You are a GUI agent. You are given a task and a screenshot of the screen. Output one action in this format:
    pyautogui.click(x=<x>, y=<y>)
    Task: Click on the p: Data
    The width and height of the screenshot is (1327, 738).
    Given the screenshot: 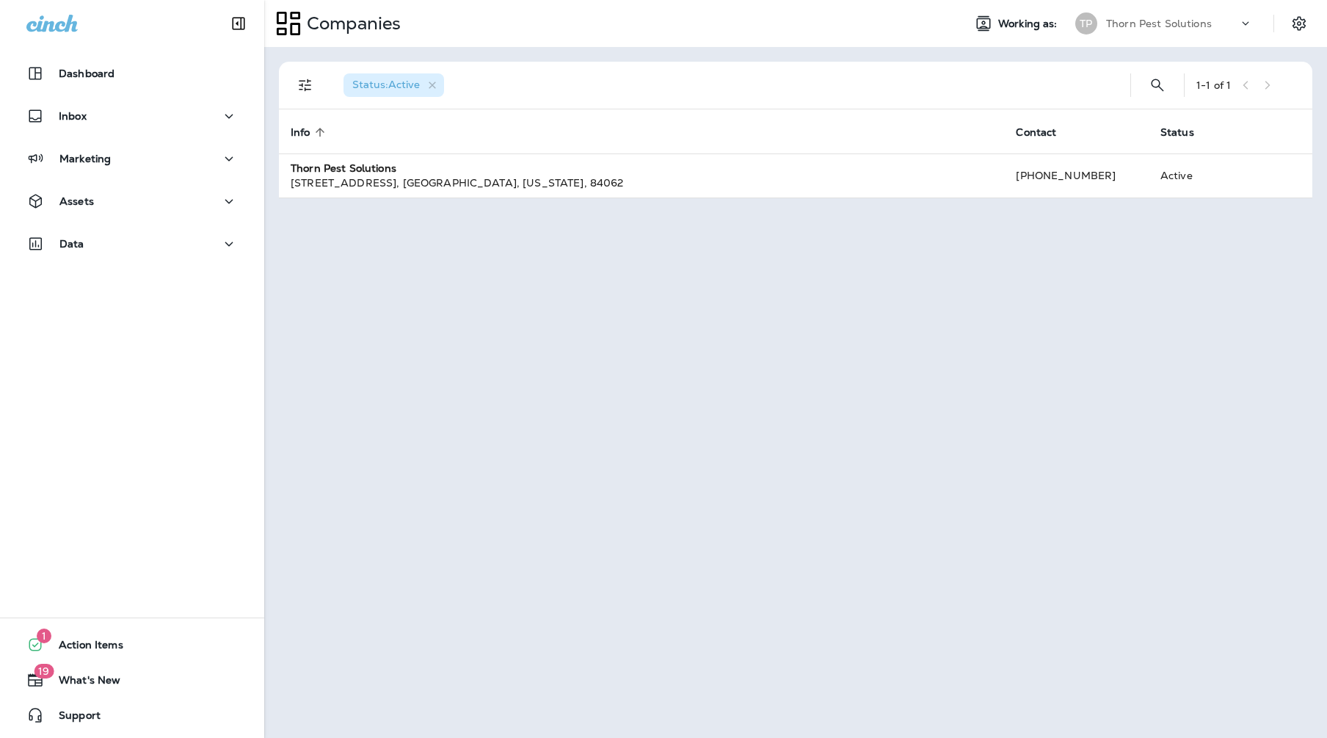 What is the action you would take?
    pyautogui.click(x=72, y=244)
    